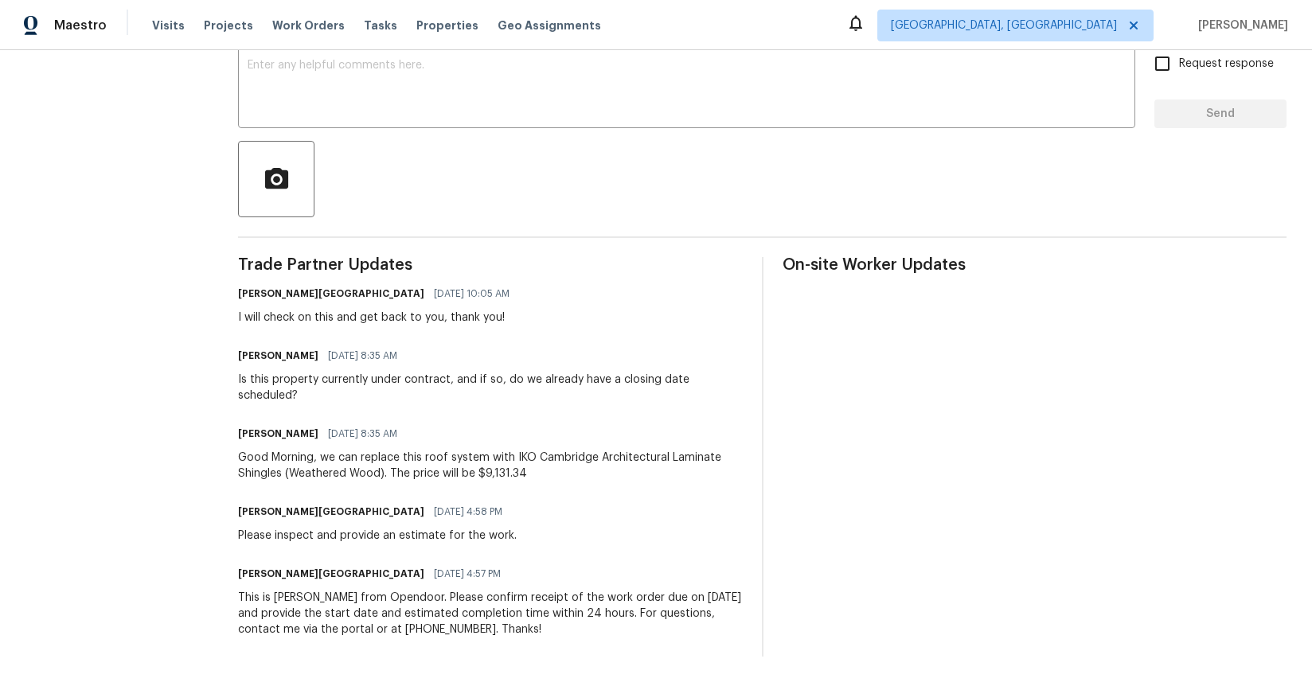  What do you see at coordinates (381, 25) in the screenshot?
I see `span: Tasks` at bounding box center [381, 25].